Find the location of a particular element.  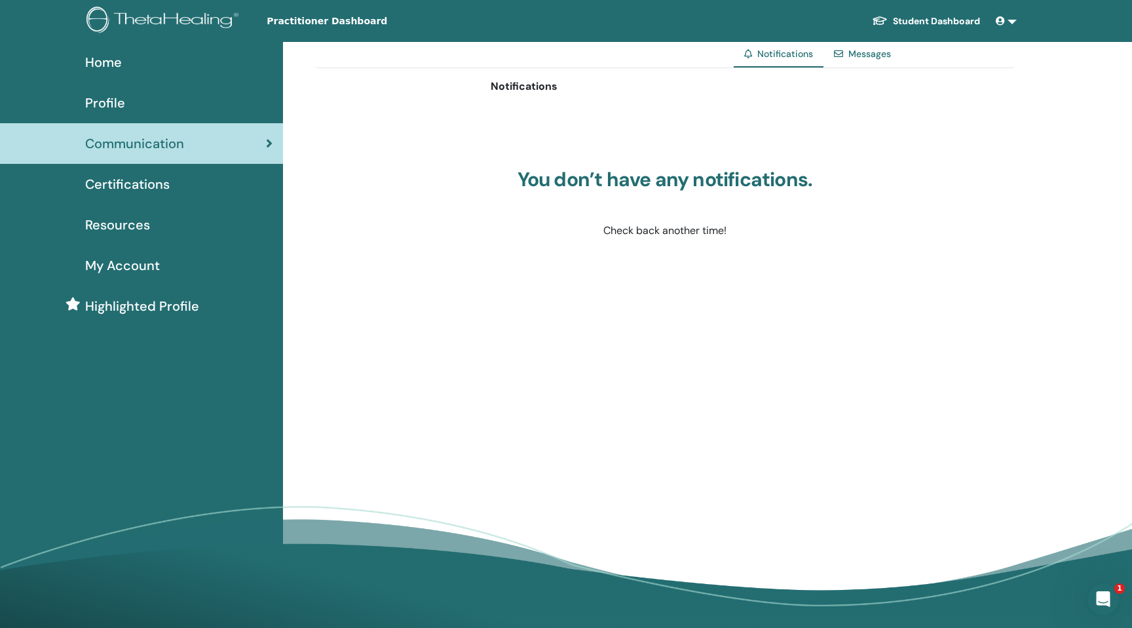

span: Resources is located at coordinates (117, 225).